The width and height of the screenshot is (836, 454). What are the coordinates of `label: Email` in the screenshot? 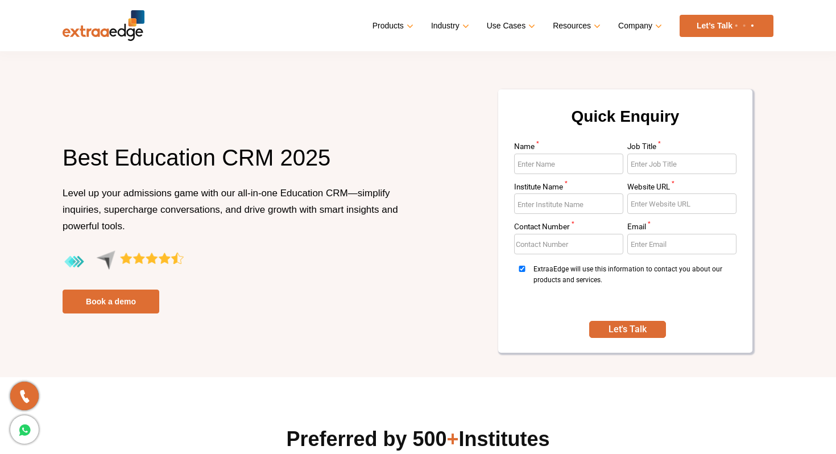 It's located at (682, 228).